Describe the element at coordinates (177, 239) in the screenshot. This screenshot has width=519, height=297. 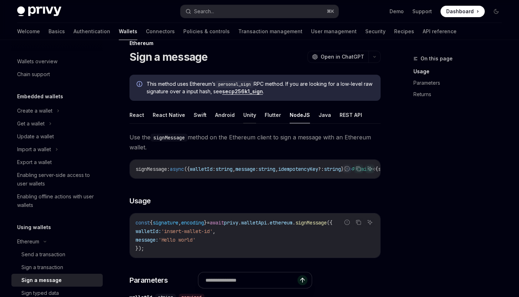
I see `span: 'Hello world'` at that location.